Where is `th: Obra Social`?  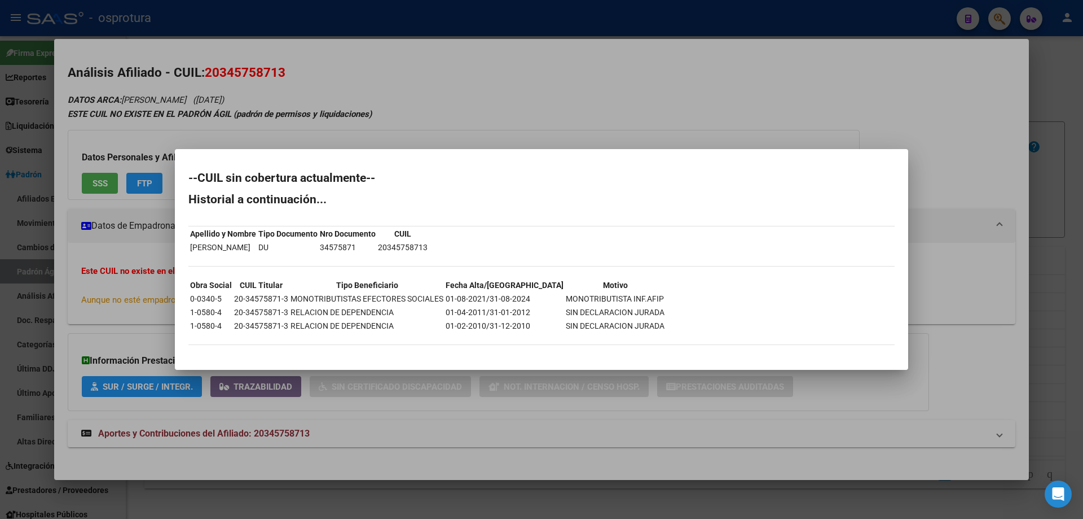 th: Obra Social is located at coordinates (211, 285).